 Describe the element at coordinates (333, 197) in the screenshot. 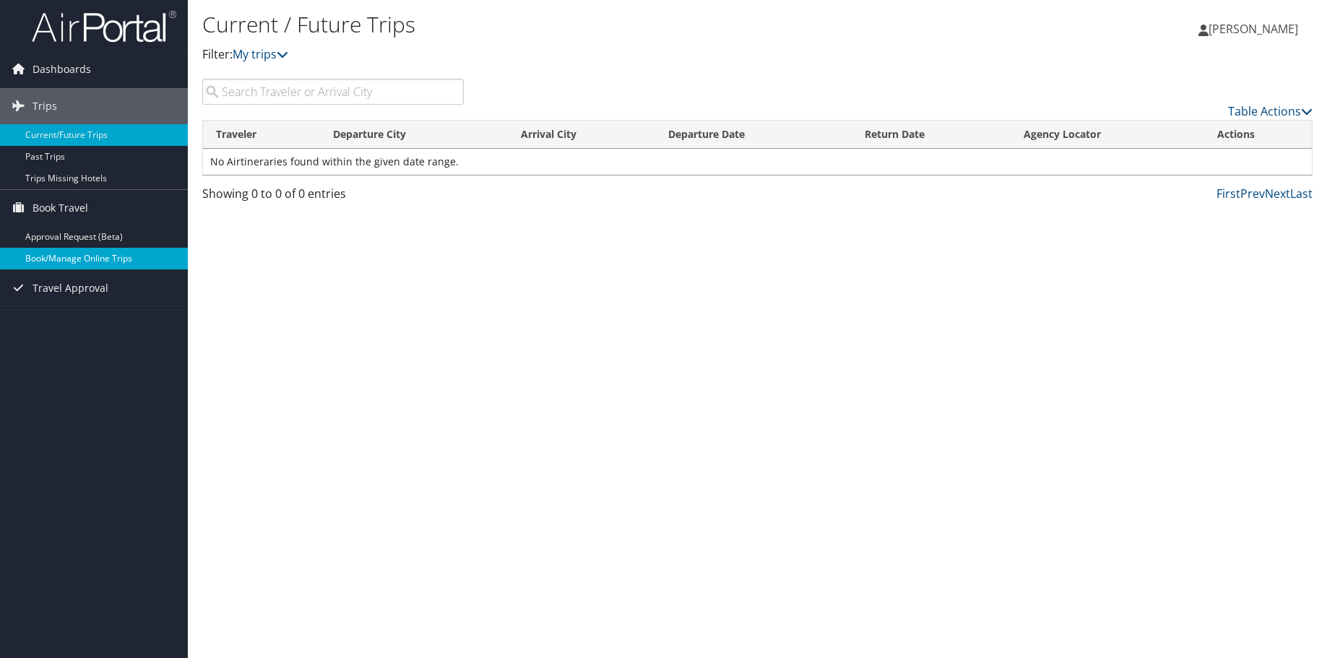

I see `div: Showing 0 to 0 of 0 entries` at that location.